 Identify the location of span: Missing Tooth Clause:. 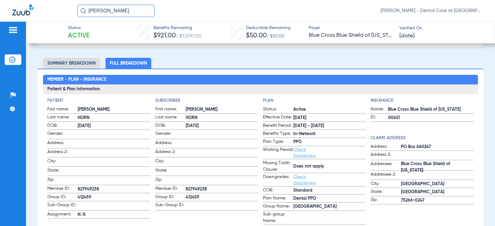
(278, 166).